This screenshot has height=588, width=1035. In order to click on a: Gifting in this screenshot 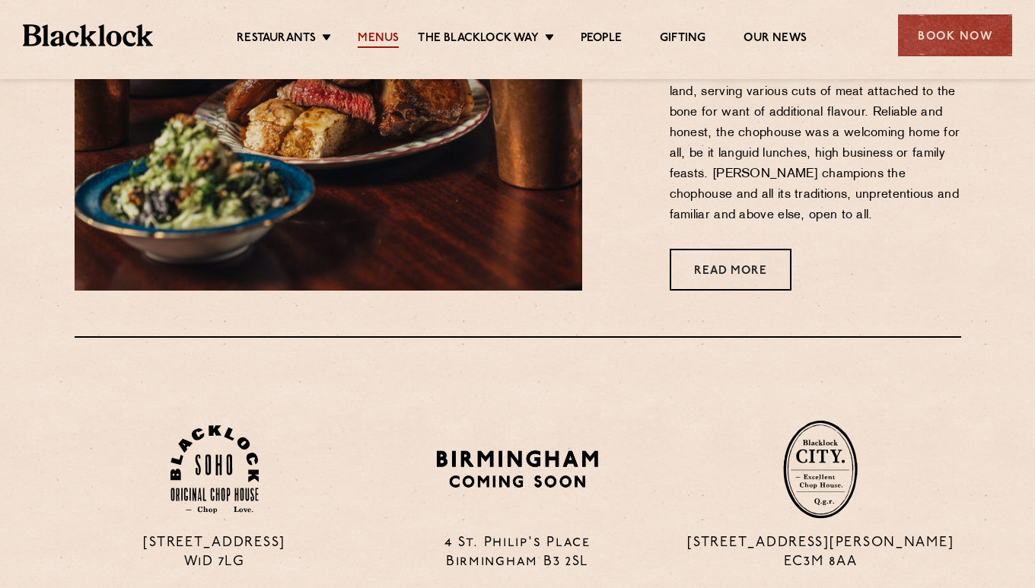, I will do `click(683, 40)`.